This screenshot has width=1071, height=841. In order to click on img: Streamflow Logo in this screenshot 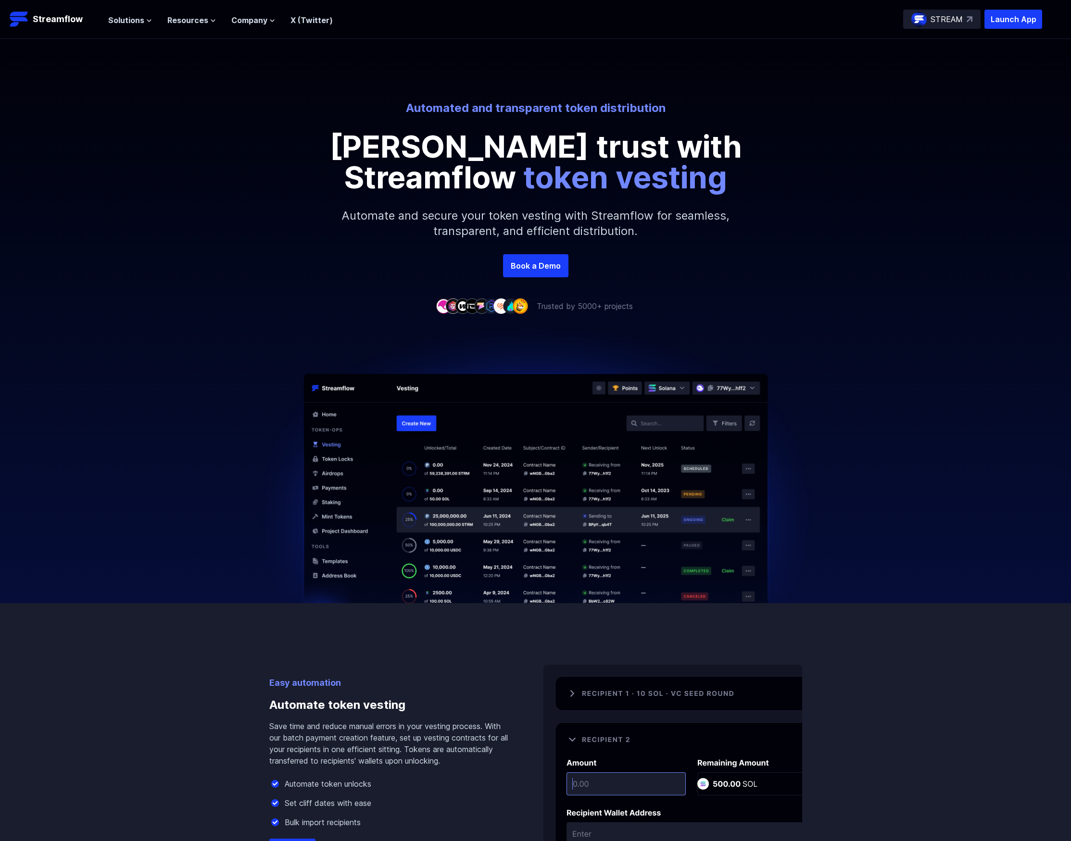, I will do `click(19, 19)`.